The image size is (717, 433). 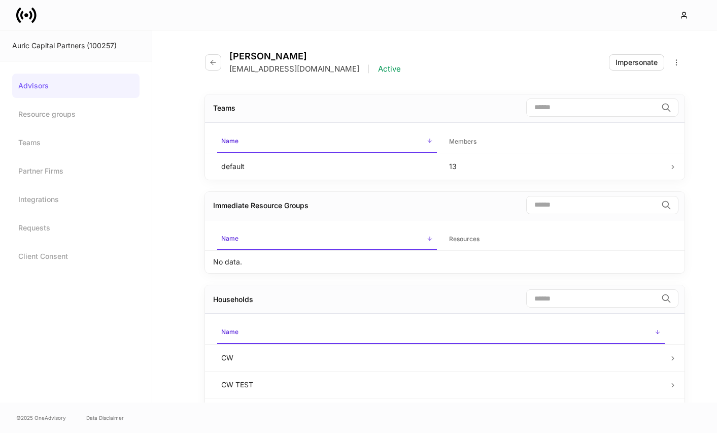 I want to click on button: Impersonate, so click(x=636, y=62).